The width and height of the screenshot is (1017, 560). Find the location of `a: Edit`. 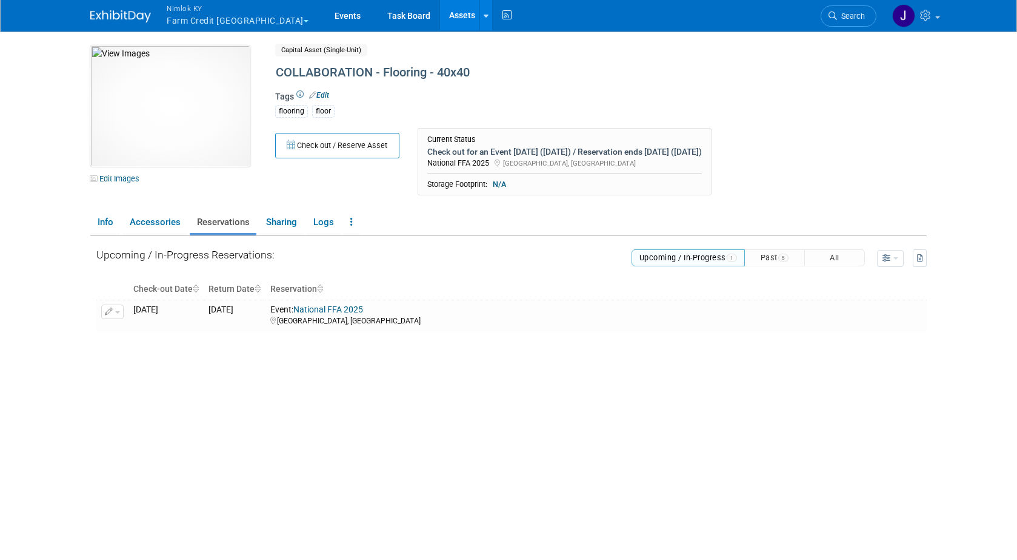

a: Edit is located at coordinates (319, 95).